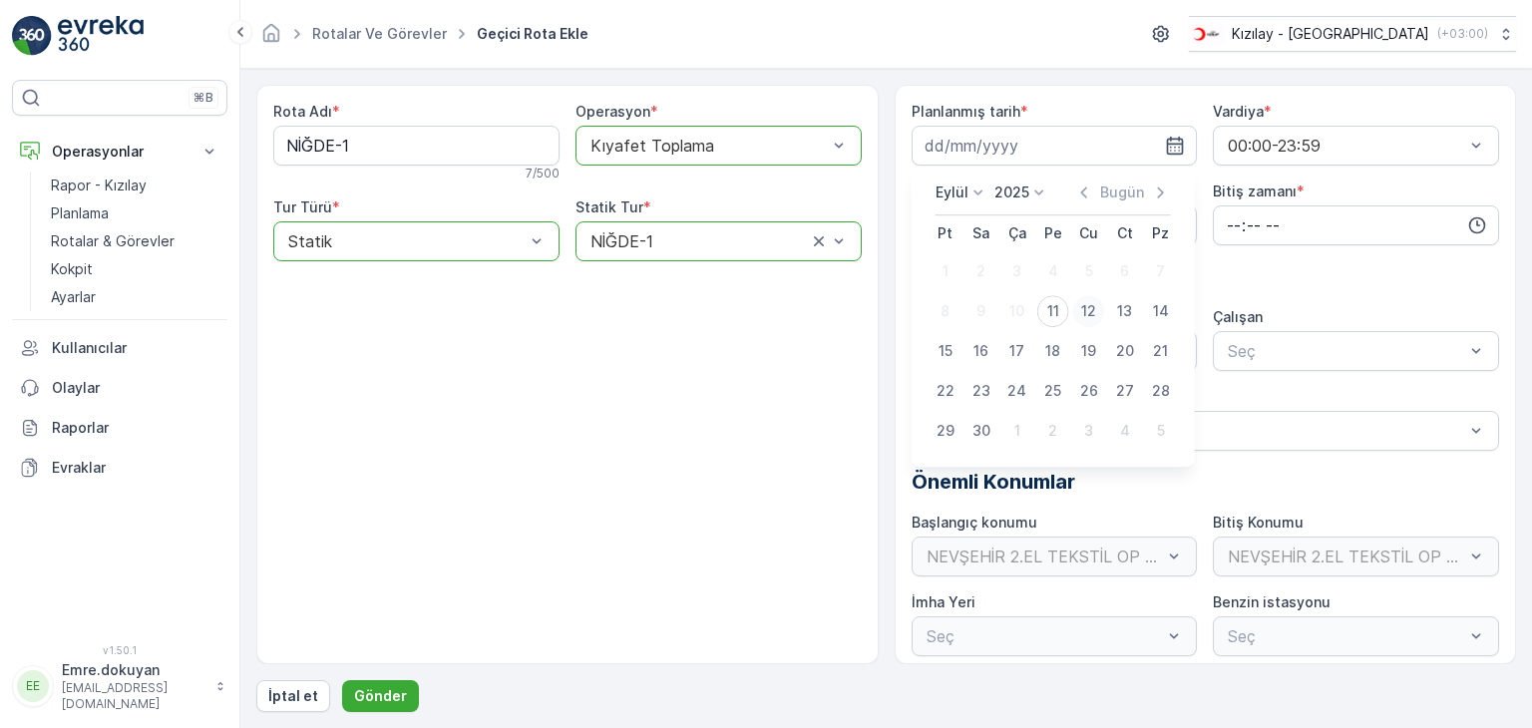 This screenshot has width=1532, height=728. What do you see at coordinates (946, 431) in the screenshot?
I see `div: 29` at bounding box center [946, 431].